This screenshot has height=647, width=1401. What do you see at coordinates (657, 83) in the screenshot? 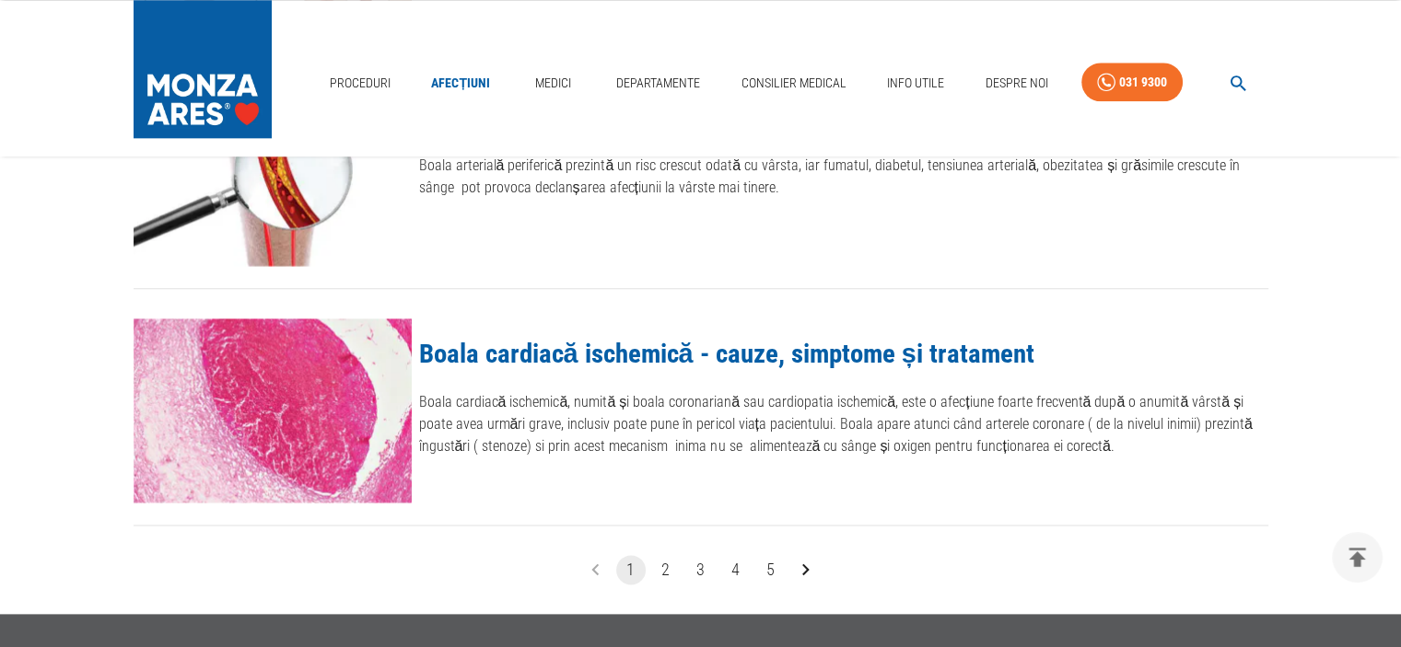
I see `a: Departamente` at bounding box center [657, 83].